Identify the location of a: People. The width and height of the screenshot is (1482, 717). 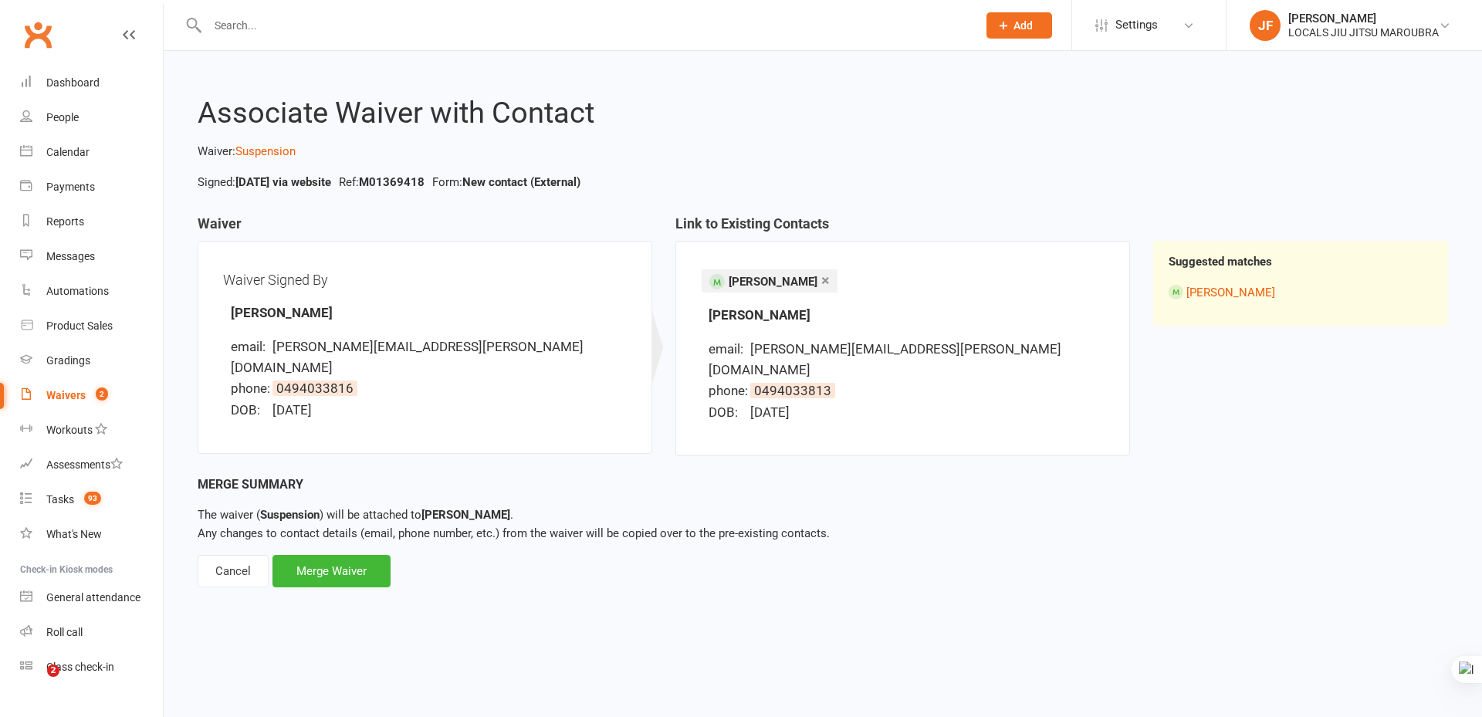
(91, 117).